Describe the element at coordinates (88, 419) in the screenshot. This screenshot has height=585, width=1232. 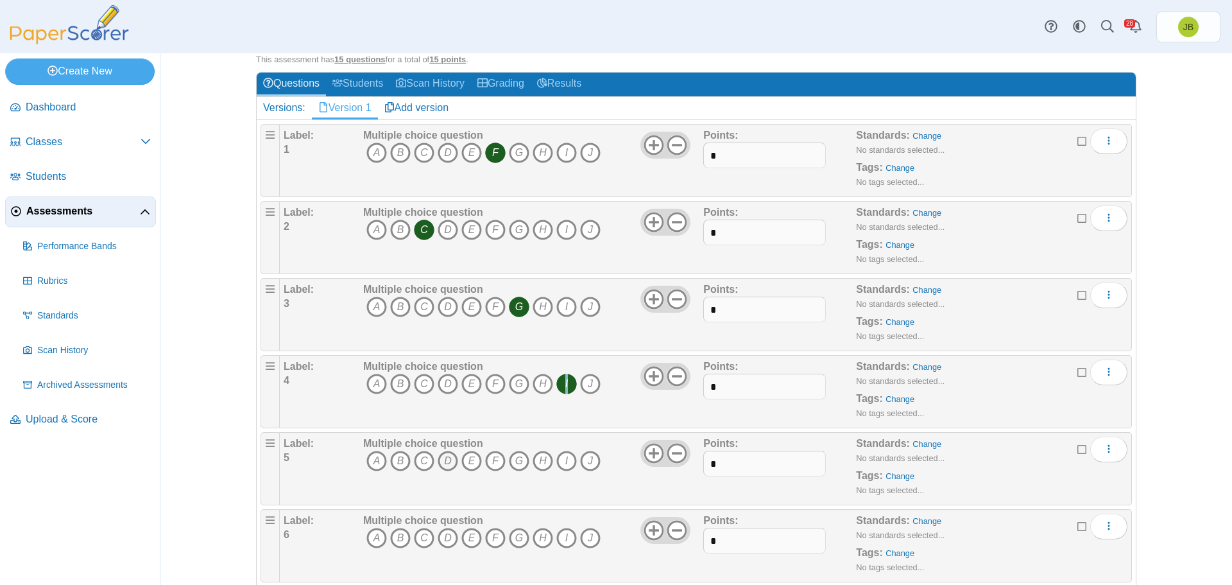
I see `span: Upload & Score` at that location.